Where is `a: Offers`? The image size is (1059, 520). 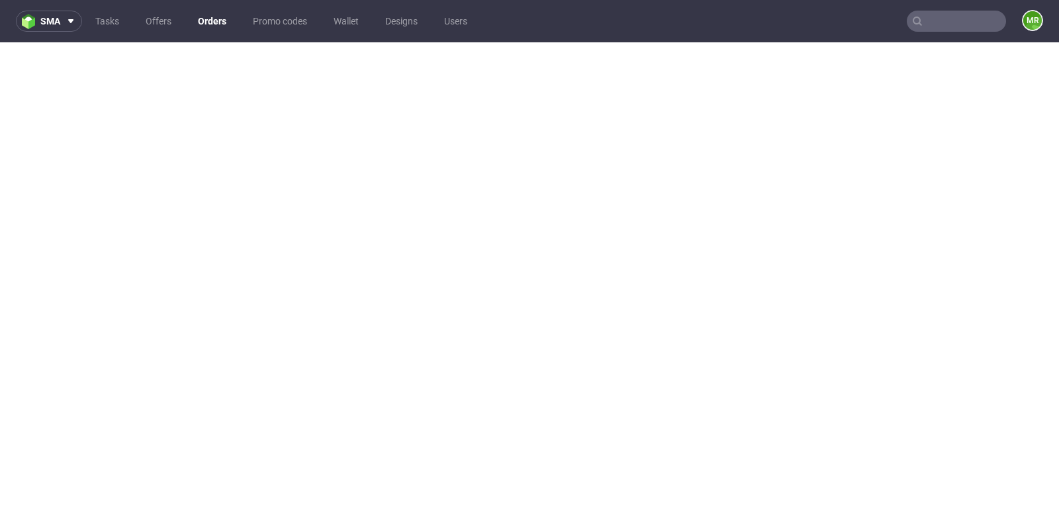 a: Offers is located at coordinates (158, 21).